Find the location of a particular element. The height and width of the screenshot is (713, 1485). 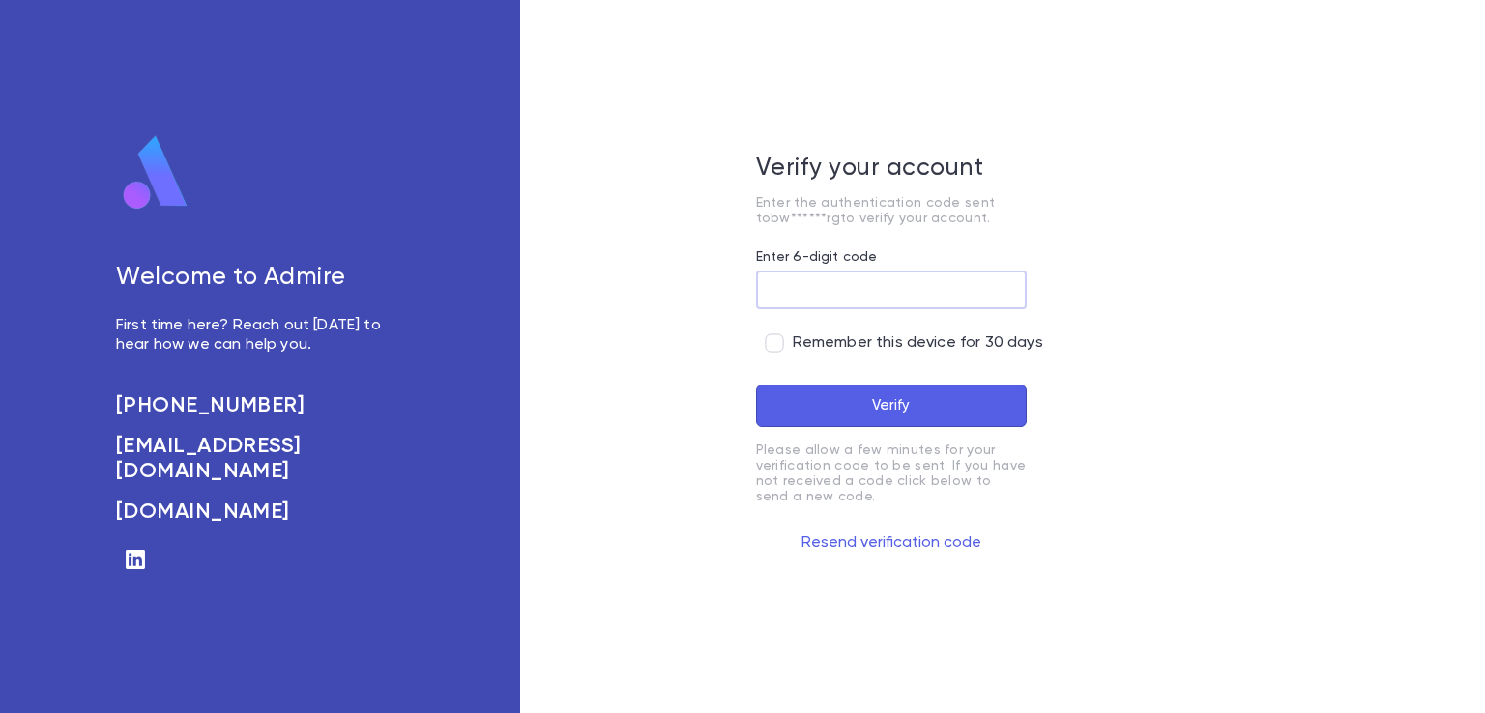

p: Please allow a few minutes for your verification code to be sent. If you have not received a code... is located at coordinates (891, 474).